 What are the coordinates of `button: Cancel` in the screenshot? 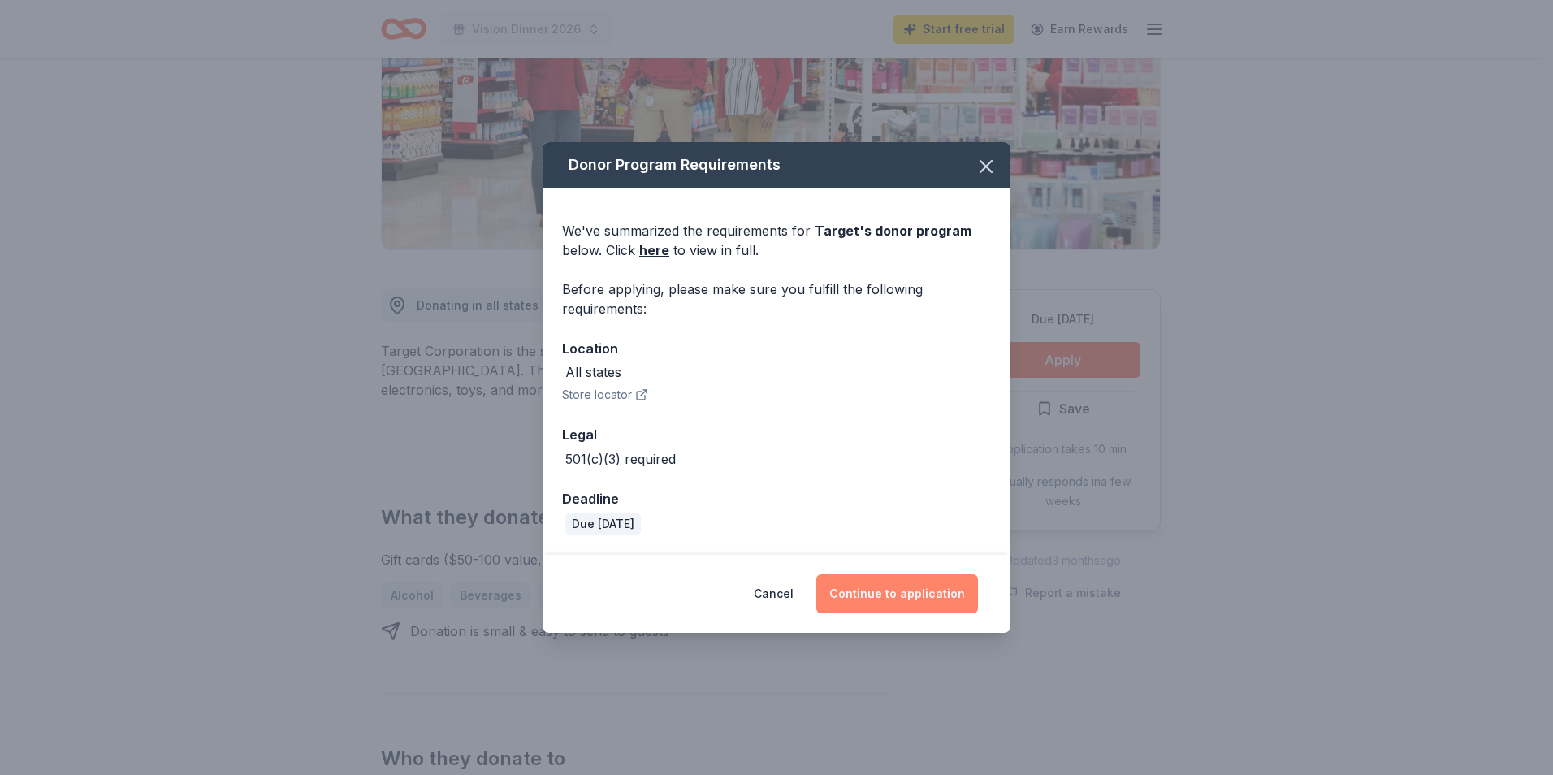 It's located at (773, 594).